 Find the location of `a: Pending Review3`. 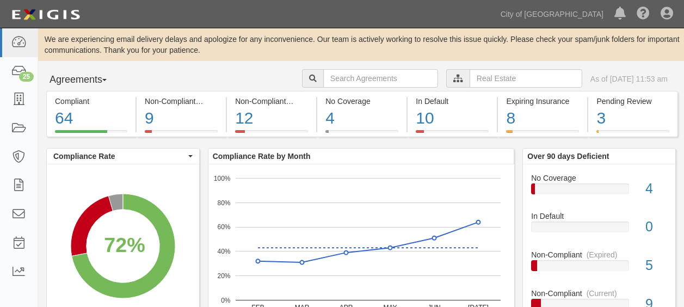

a: Pending Review3 is located at coordinates (633, 134).